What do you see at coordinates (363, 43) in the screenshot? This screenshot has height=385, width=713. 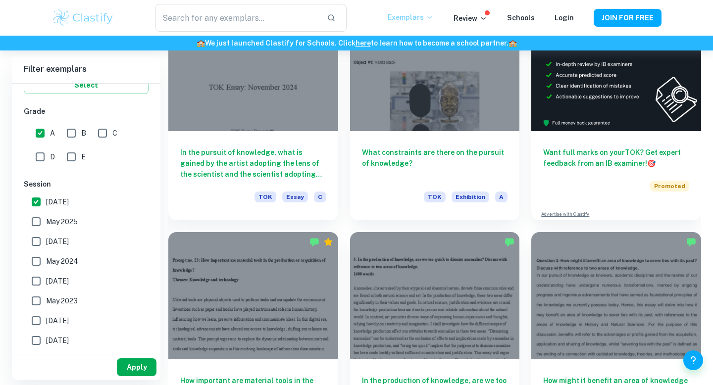 I see `a: here` at bounding box center [363, 43].